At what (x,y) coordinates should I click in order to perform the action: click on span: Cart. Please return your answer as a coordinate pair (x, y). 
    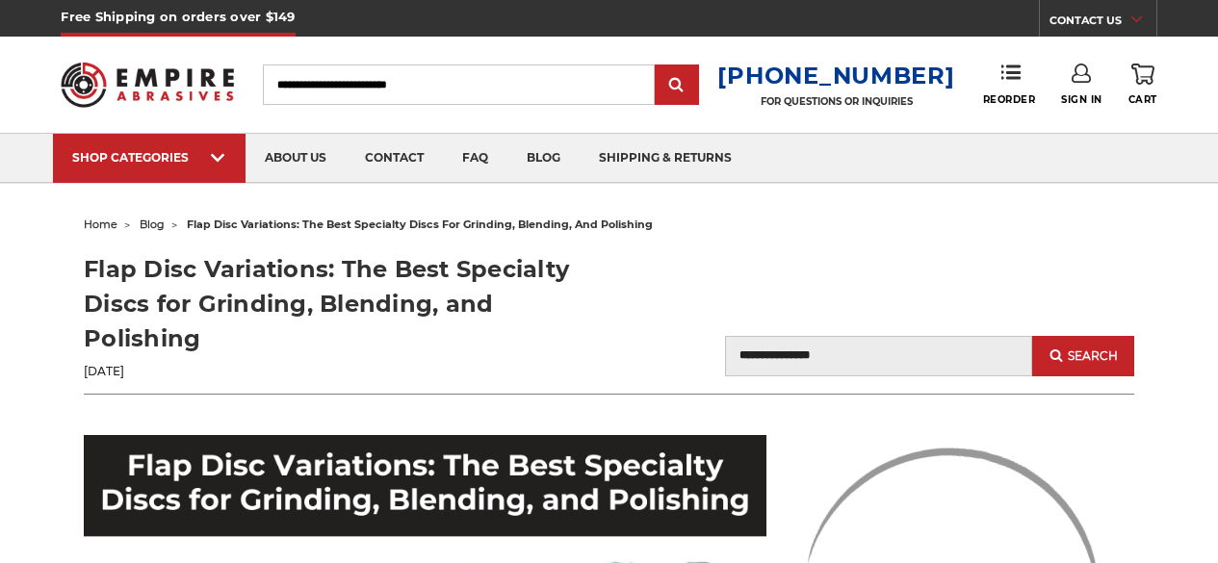
    Looking at the image, I should click on (1142, 99).